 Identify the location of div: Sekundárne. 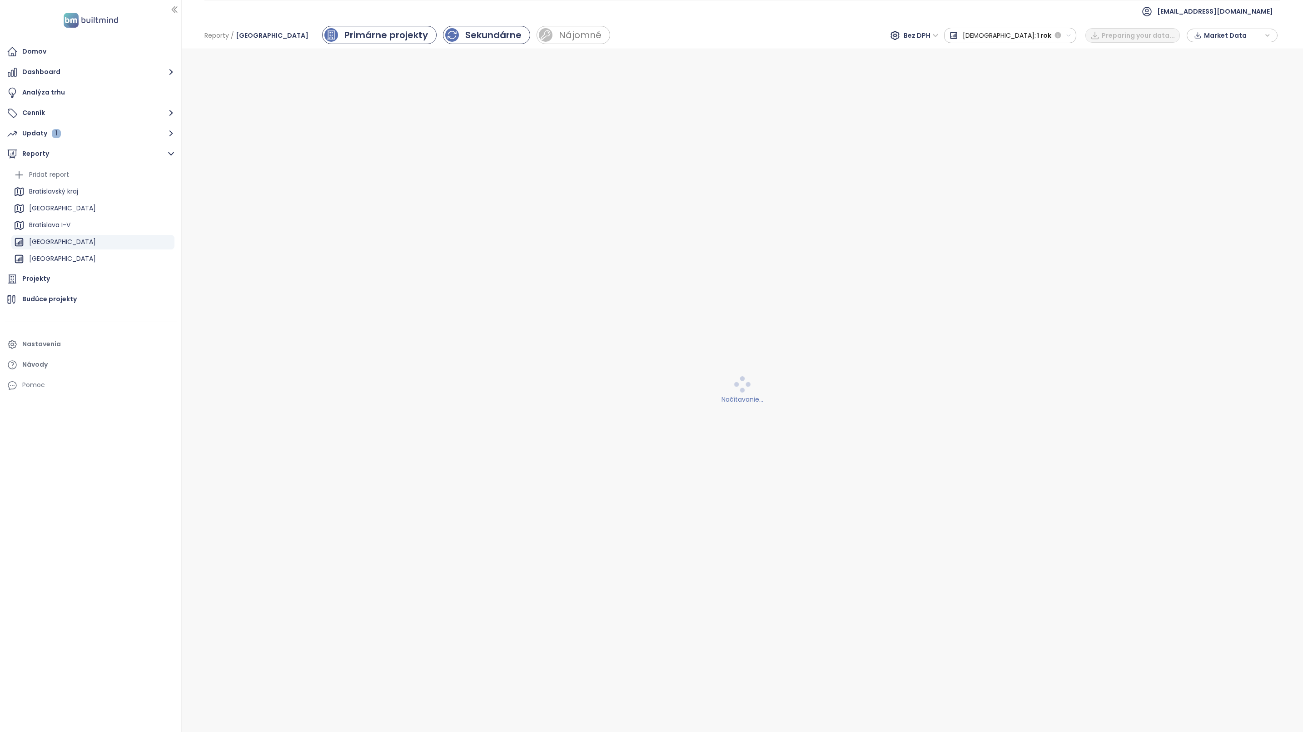
(493, 35).